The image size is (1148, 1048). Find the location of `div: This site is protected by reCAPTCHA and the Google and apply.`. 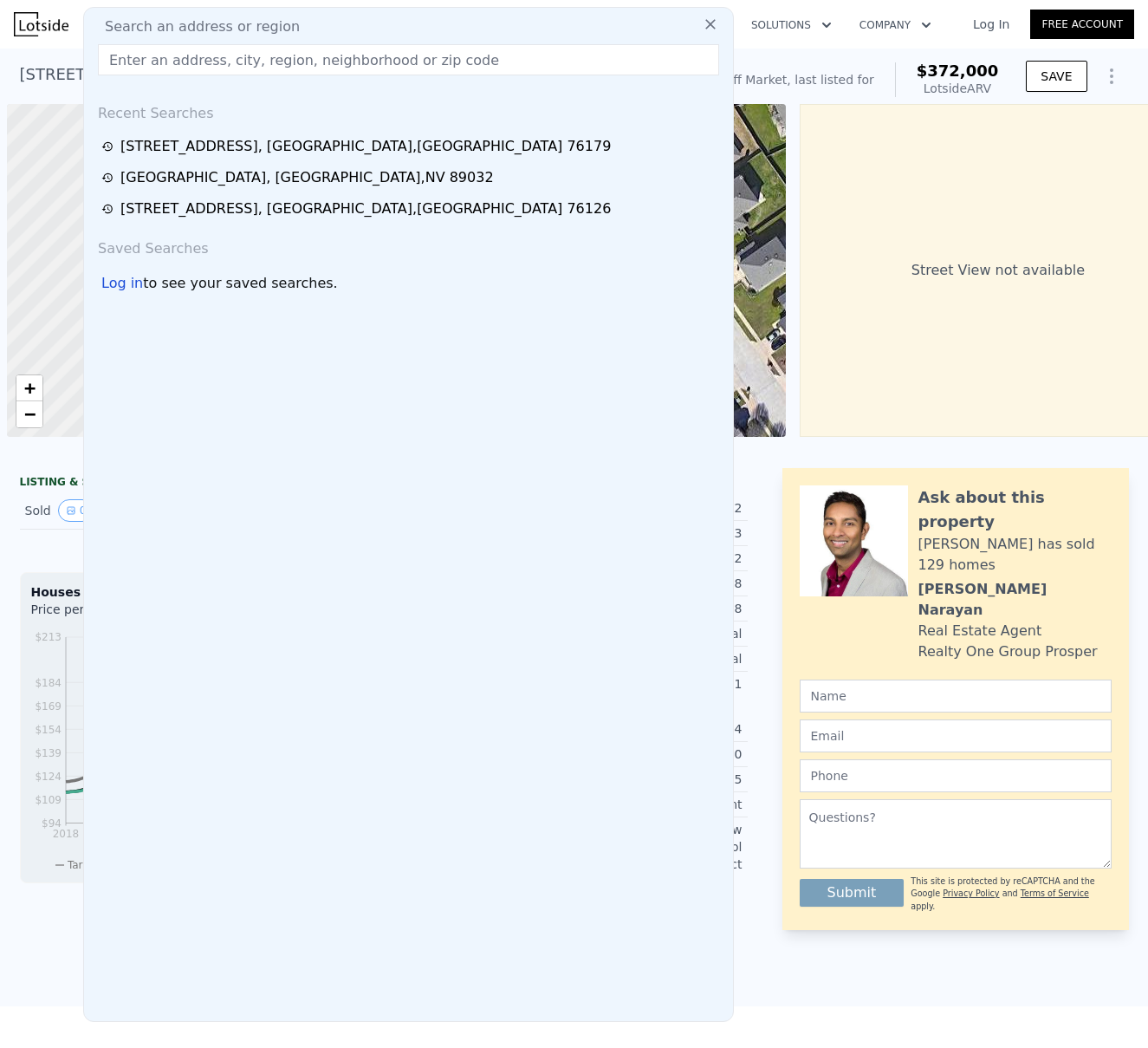

div: This site is protected by reCAPTCHA and the Google and apply. is located at coordinates (1010, 894).